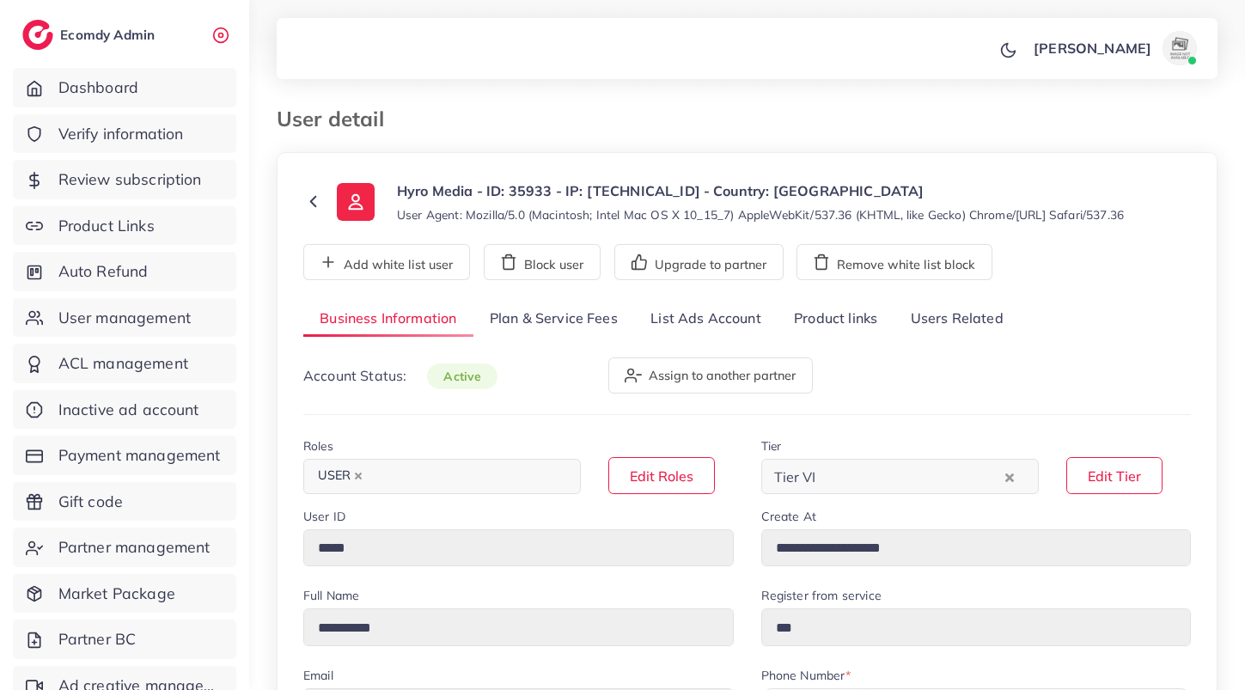 The height and width of the screenshot is (690, 1245). What do you see at coordinates (125, 410) in the screenshot?
I see `a: Inactive ad account` at bounding box center [125, 410].